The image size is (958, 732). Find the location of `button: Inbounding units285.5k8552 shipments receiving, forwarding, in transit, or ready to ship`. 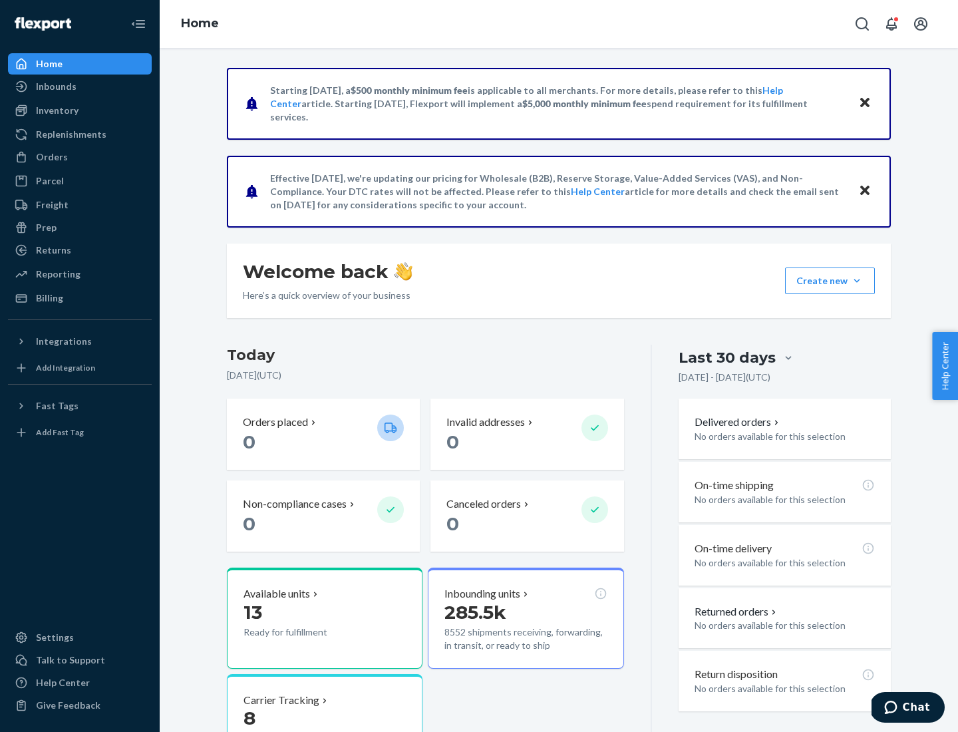

button: Inbounding units285.5k8552 shipments receiving, forwarding, in transit, or ready to ship is located at coordinates (526, 618).